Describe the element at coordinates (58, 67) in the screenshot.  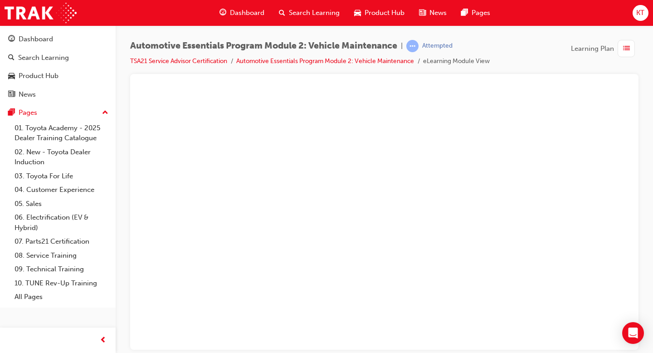
I see `button: DashboardSearch LearningProduct HubNews` at that location.